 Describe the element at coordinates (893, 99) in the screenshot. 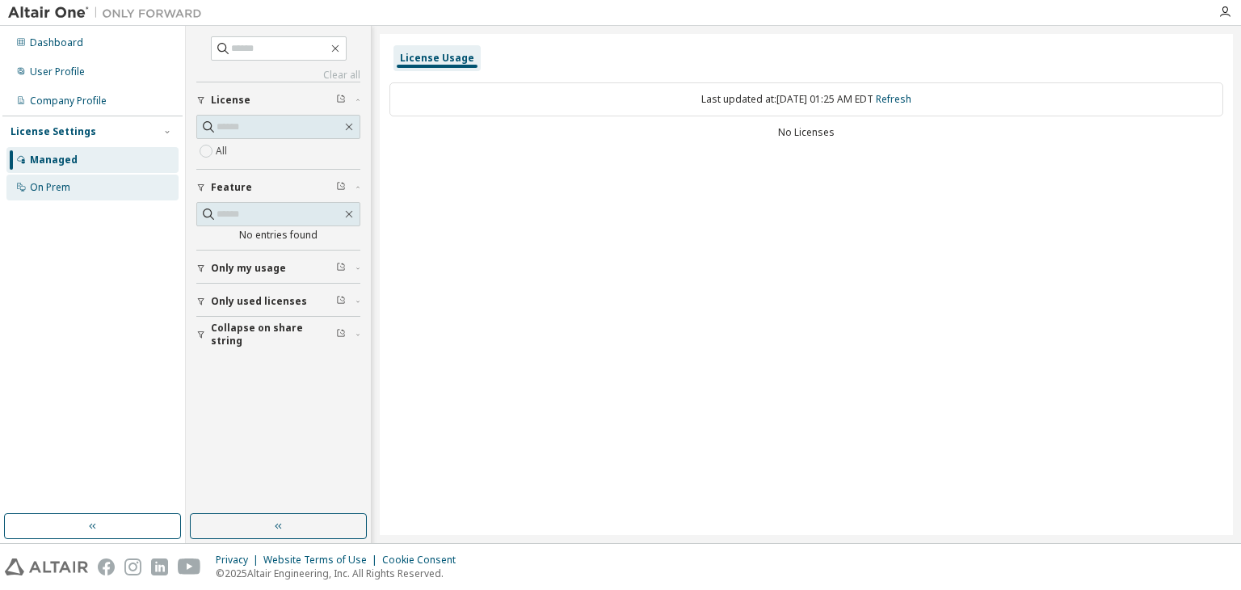

I see `a: Refresh` at that location.